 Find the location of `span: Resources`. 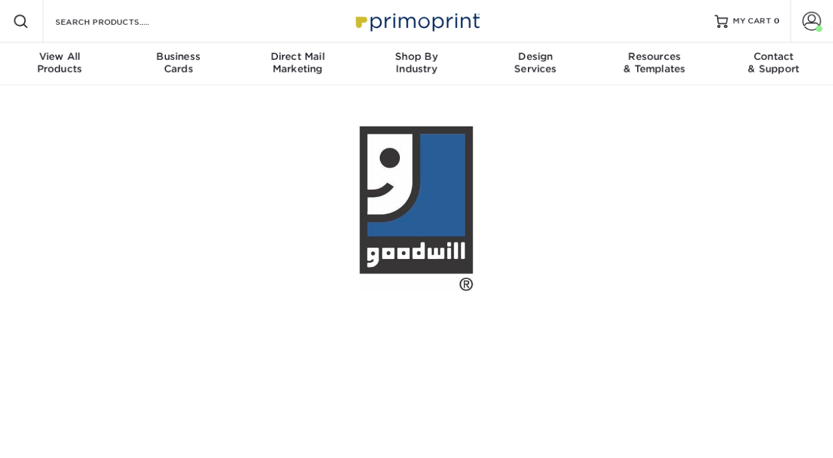

span: Resources is located at coordinates (654, 57).